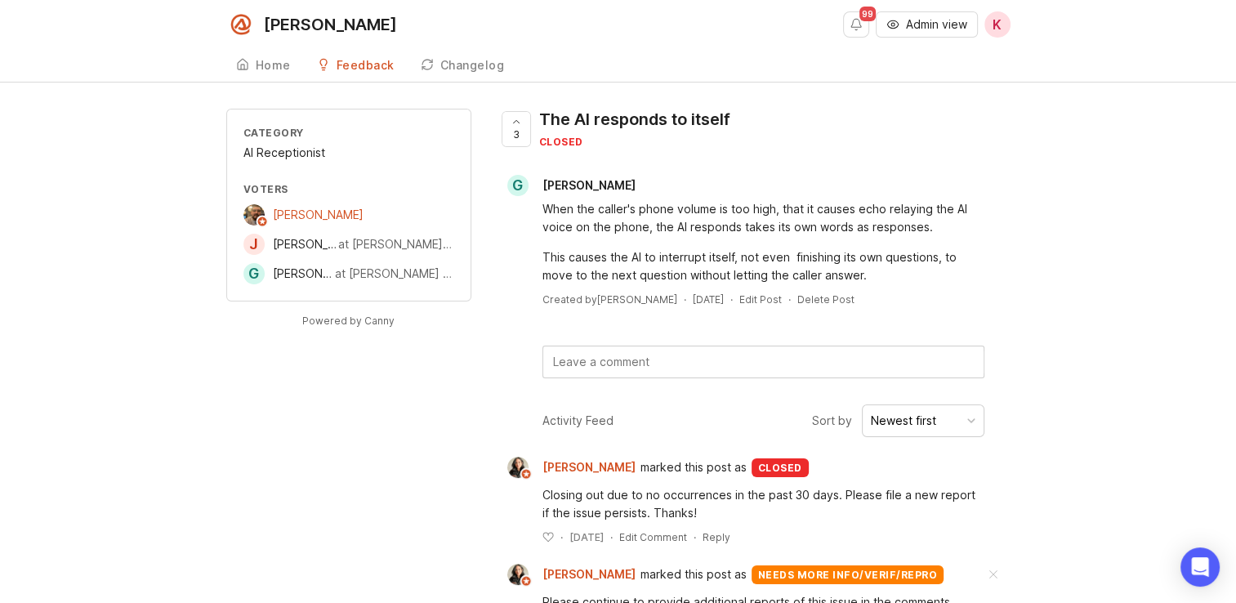 This screenshot has height=603, width=1236. I want to click on div: needs more info/verif/repro, so click(848, 574).